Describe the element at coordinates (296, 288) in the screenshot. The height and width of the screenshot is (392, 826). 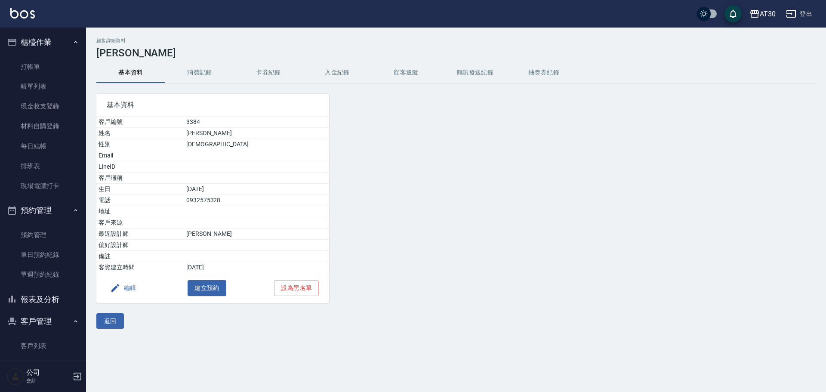
I see `button: 設為黑名單` at that location.